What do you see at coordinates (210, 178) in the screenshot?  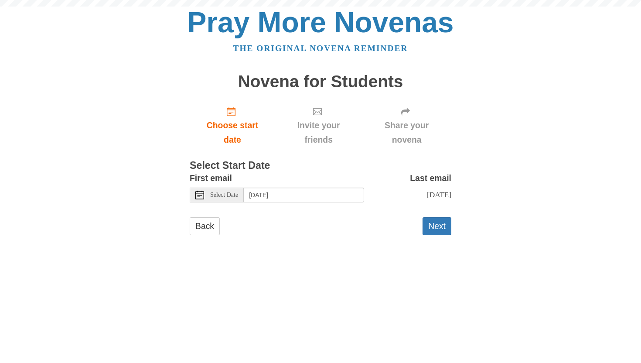 I see `label: First email` at bounding box center [210, 178].